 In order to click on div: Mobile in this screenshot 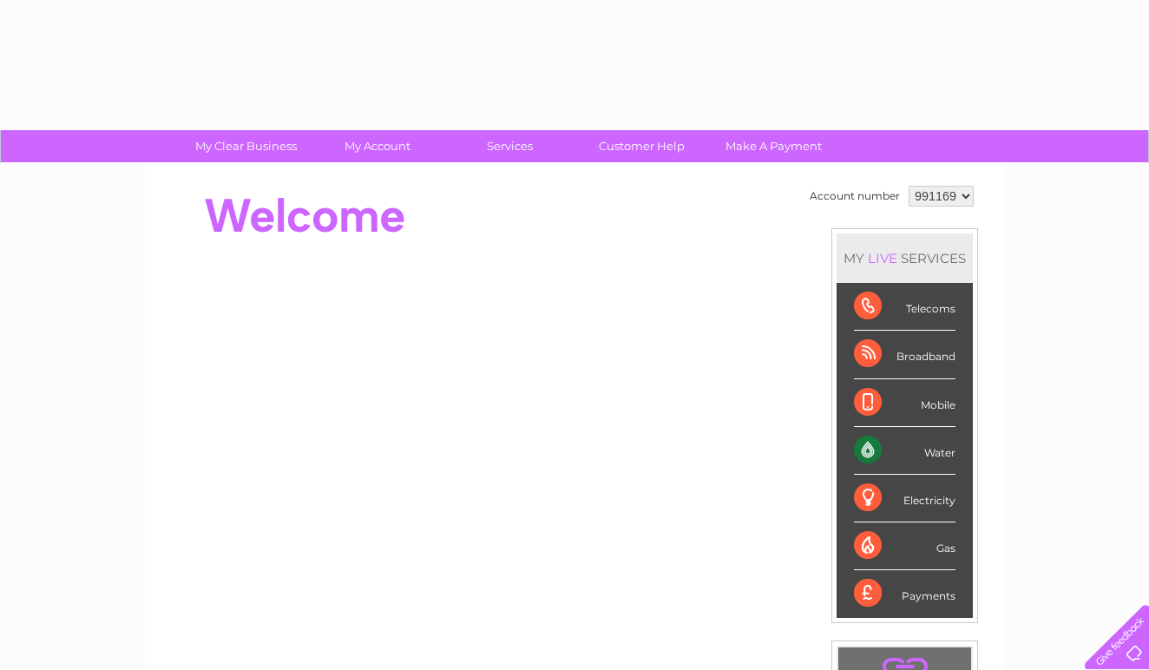, I will do `click(904, 403)`.